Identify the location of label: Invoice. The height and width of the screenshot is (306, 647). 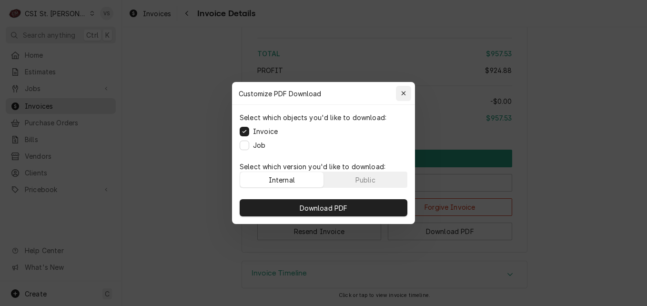
(265, 131).